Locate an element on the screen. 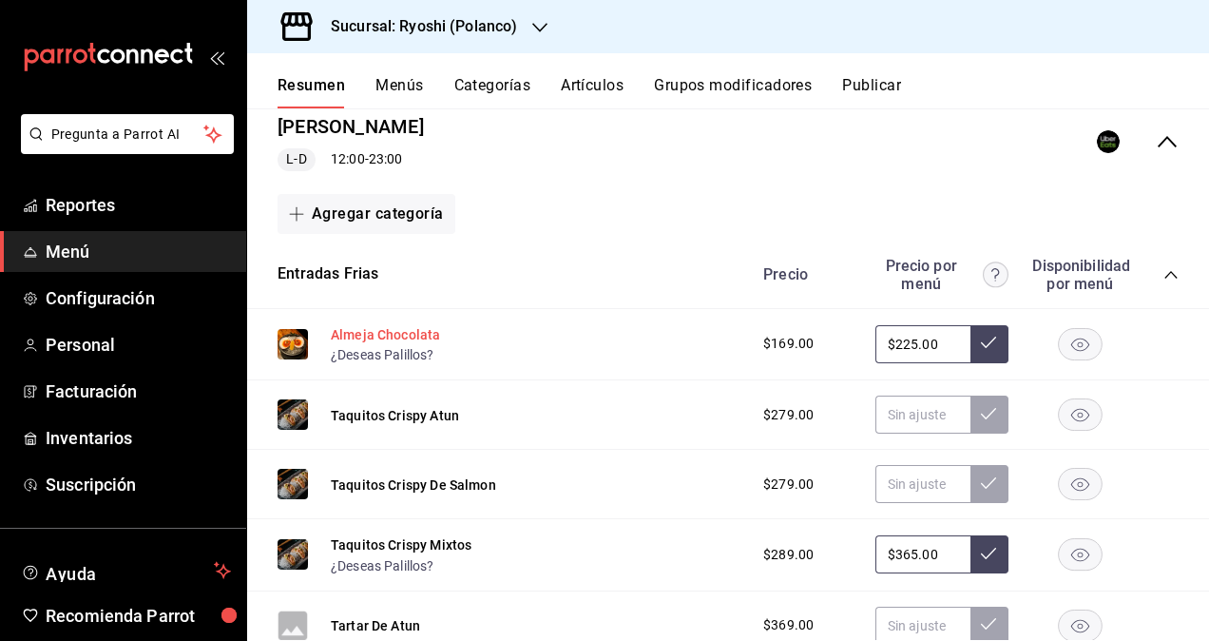 This screenshot has width=1209, height=641. span: Recomienda Parrot is located at coordinates (138, 615).